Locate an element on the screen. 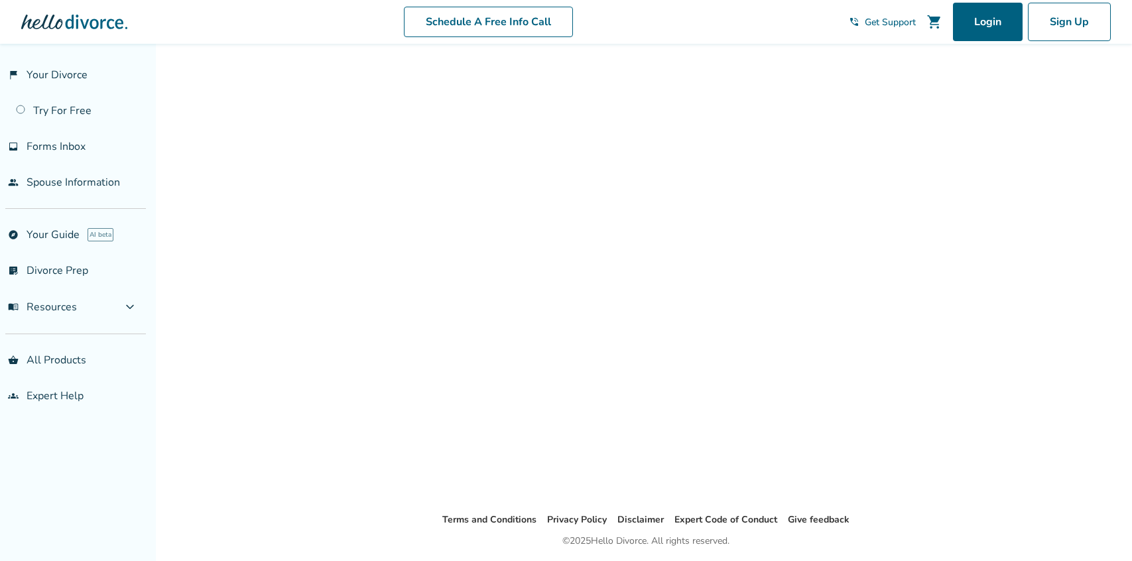 The image size is (1132, 561). span: groups is located at coordinates (13, 396).